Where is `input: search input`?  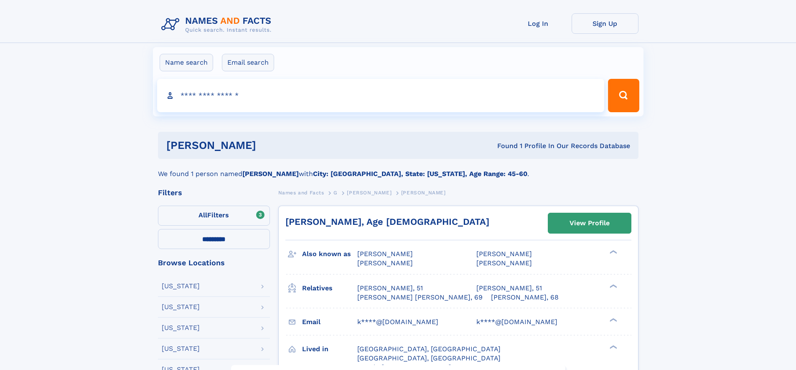
input: search input is located at coordinates (380, 96).